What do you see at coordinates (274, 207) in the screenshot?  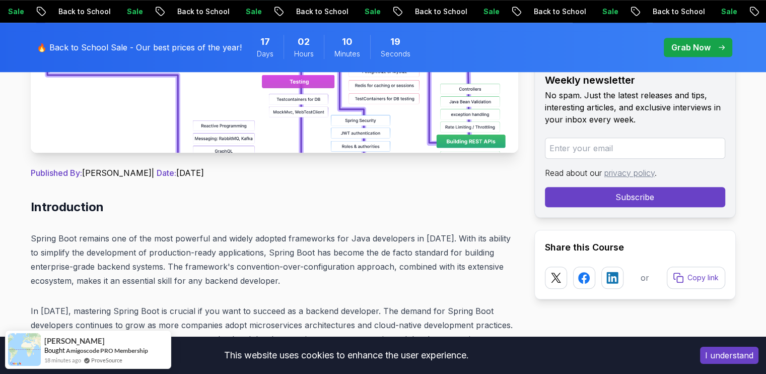 I see `h2: Introduction` at bounding box center [274, 207].